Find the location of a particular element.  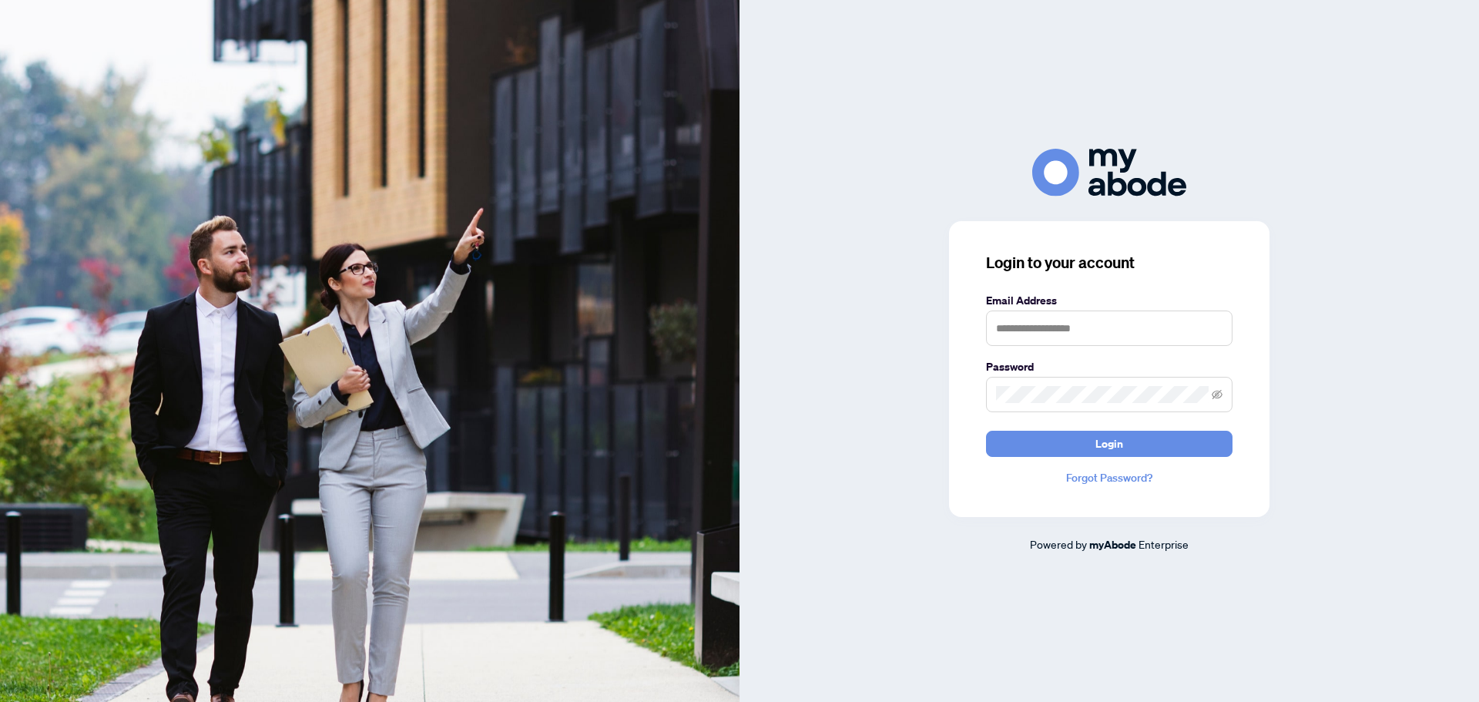

img: ma-logo is located at coordinates (1109, 172).